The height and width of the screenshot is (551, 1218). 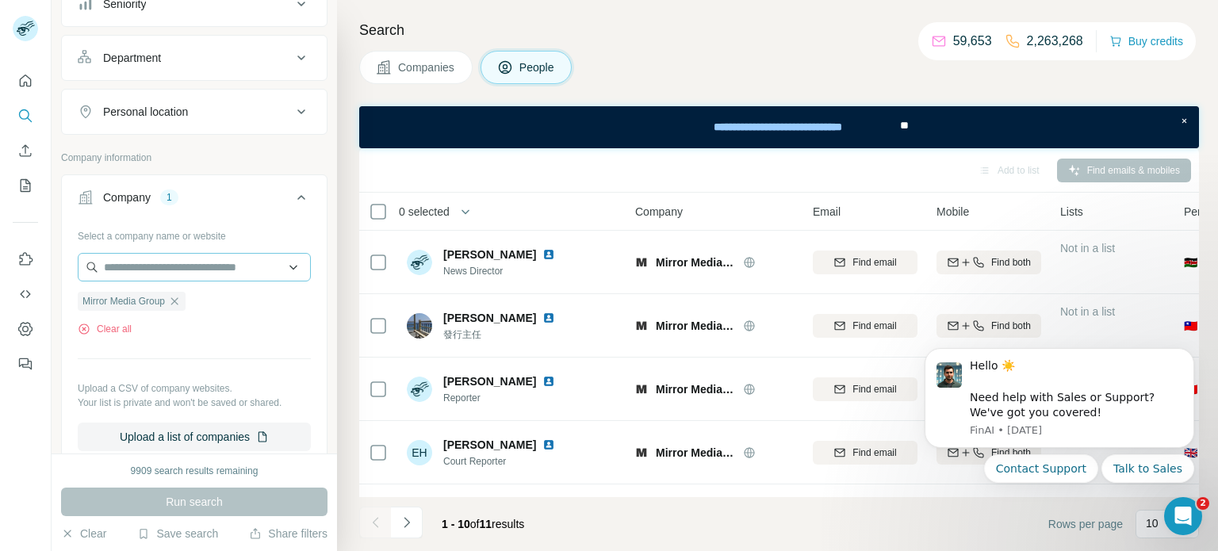 What do you see at coordinates (194, 388) in the screenshot?
I see `p: Upload a CSV of company websites.` at bounding box center [194, 388].